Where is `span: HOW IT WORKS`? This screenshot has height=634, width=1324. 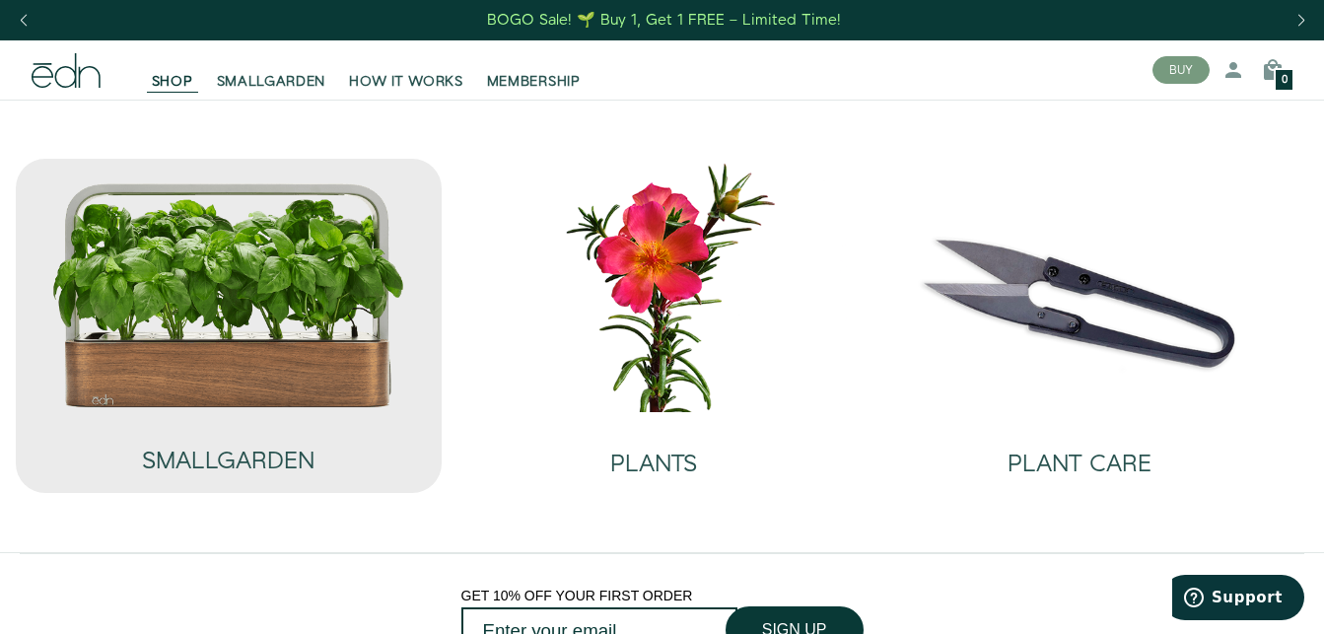
span: HOW IT WORKS is located at coordinates (405, 82).